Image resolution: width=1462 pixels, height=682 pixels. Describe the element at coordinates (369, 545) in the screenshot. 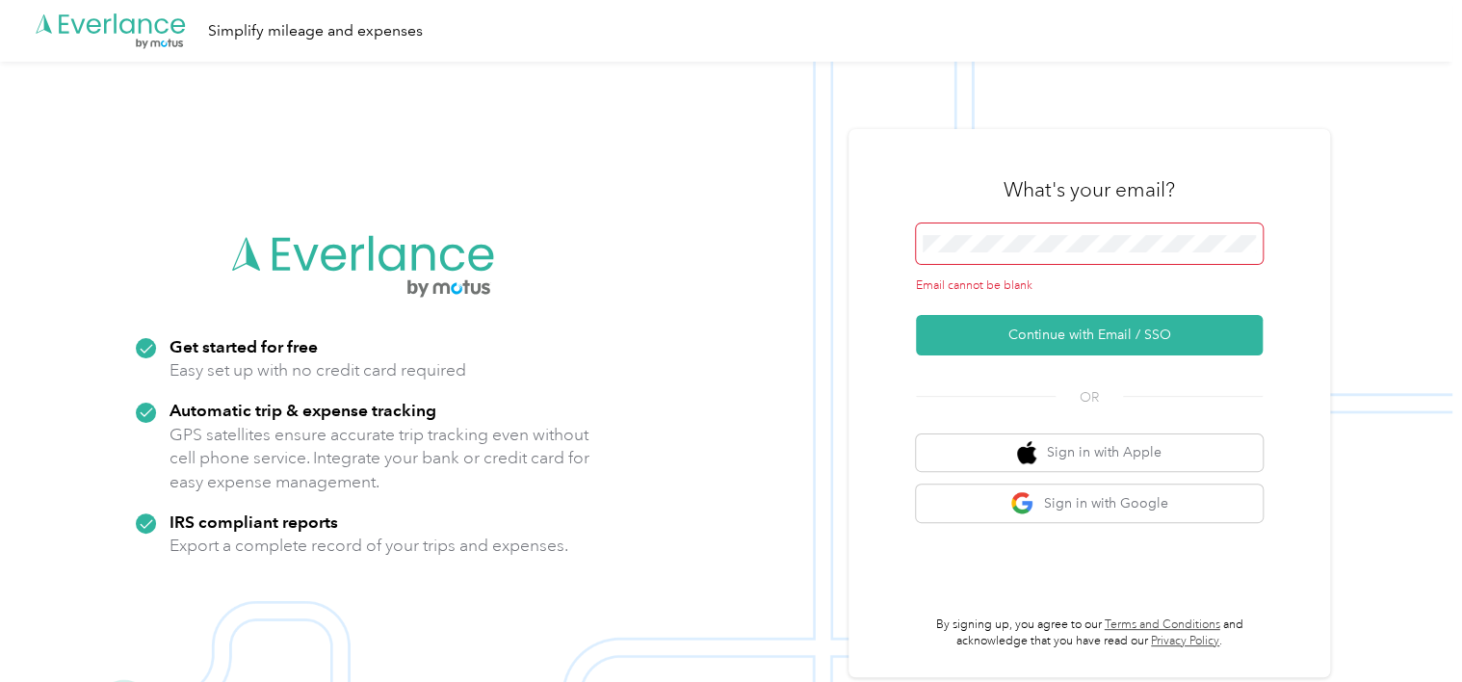

I see `p: Export a complete record of your trips and expenses.` at that location.